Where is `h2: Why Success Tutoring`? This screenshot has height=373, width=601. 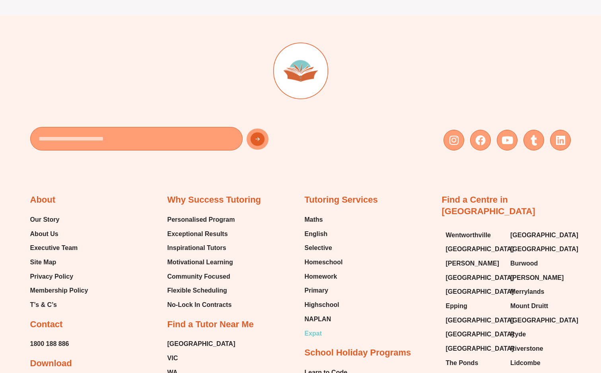
h2: Why Success Tutoring is located at coordinates (214, 200).